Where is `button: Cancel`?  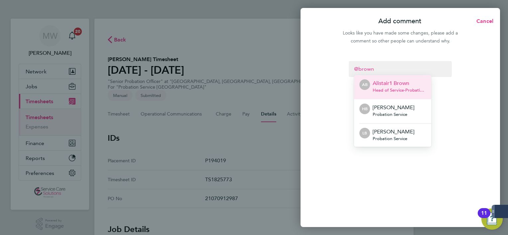
button: Cancel is located at coordinates (483, 21).